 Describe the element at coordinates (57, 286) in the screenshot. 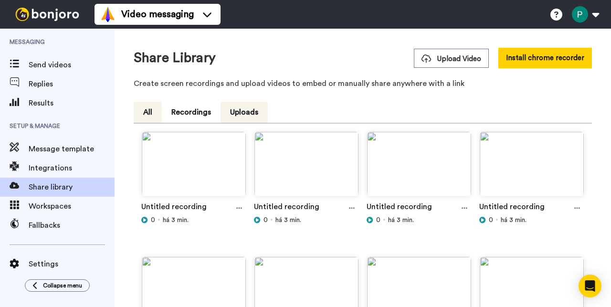

I see `button: Collapse menu` at that location.